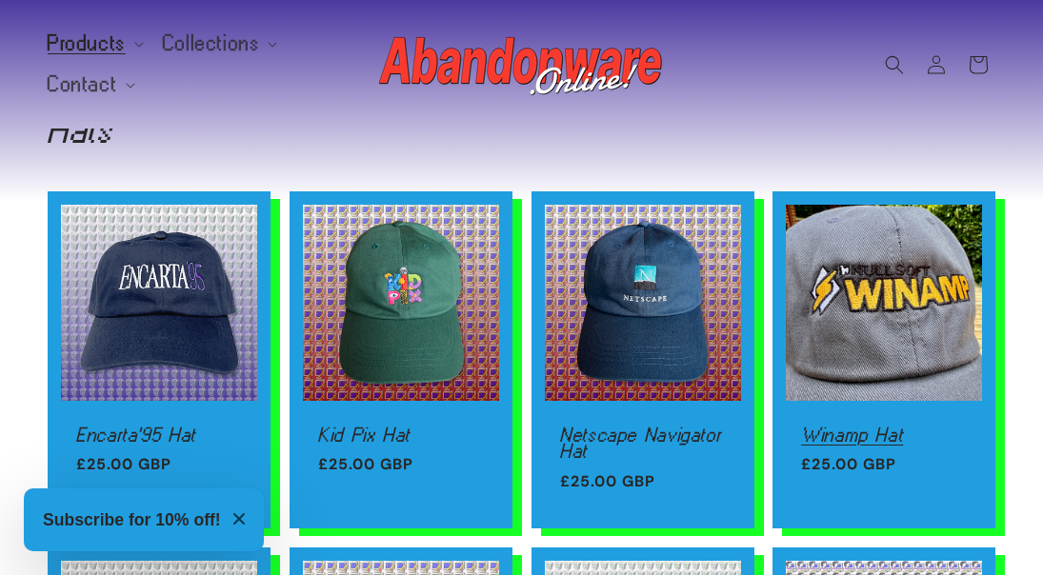 The height and width of the screenshot is (575, 1043). Describe the element at coordinates (218, 44) in the screenshot. I see `summary: Collections` at that location.